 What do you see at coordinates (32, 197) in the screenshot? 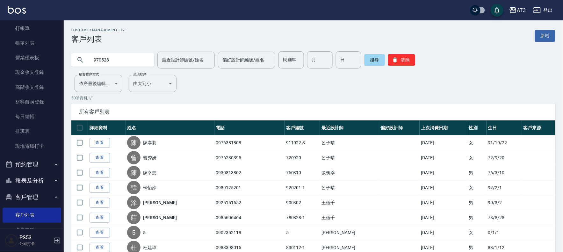
I see `button: 客戶管理` at bounding box center [32, 197].